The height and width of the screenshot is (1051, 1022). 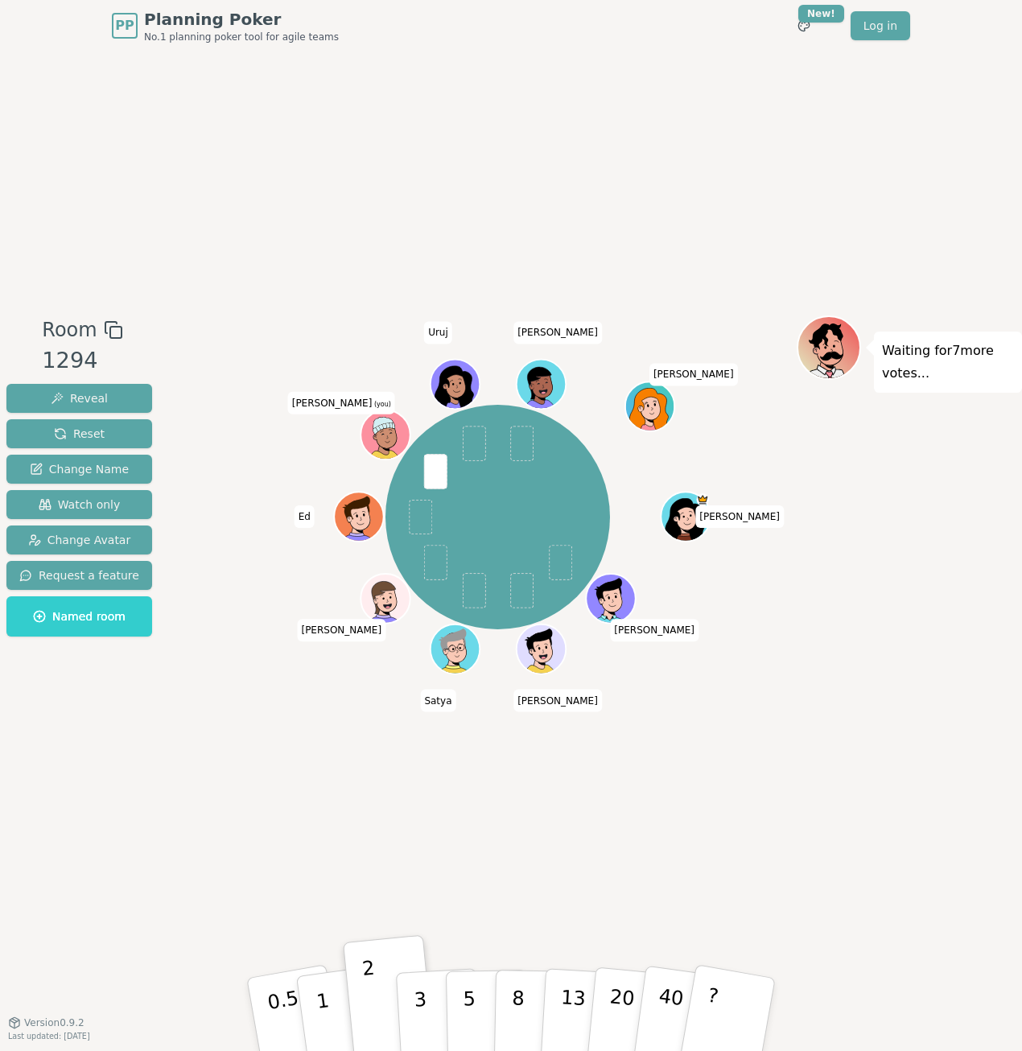 What do you see at coordinates (54, 1022) in the screenshot?
I see `span: Version 0.9.2` at bounding box center [54, 1022].